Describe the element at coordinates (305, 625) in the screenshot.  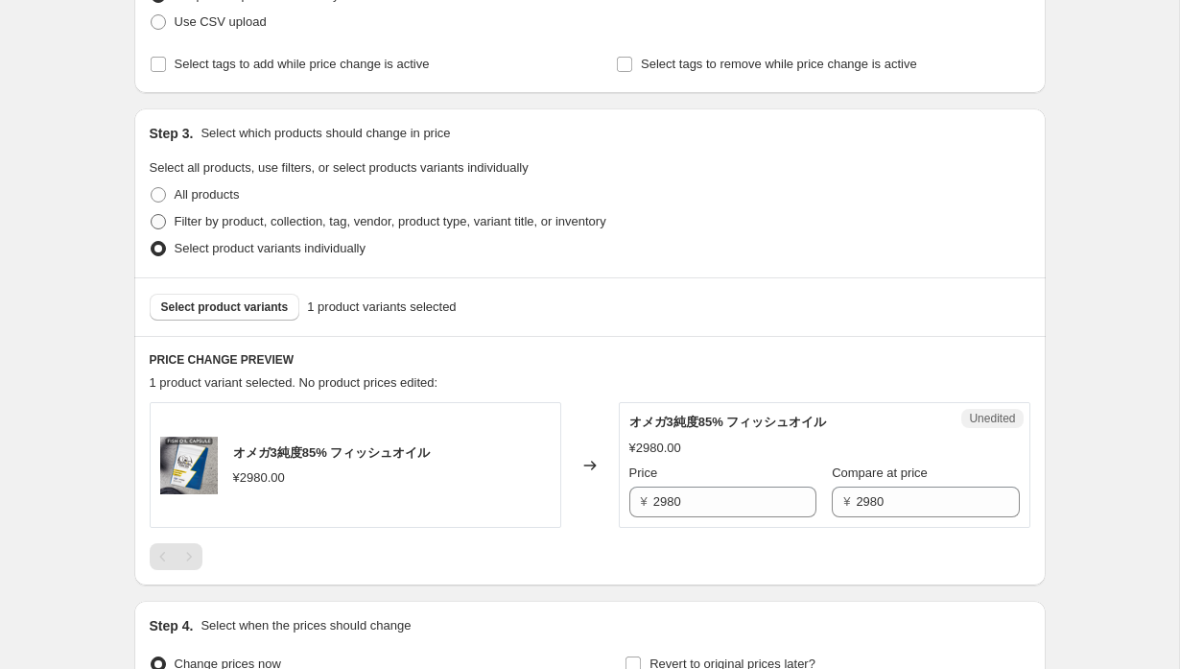
I see `p: Select when the prices should change` at that location.